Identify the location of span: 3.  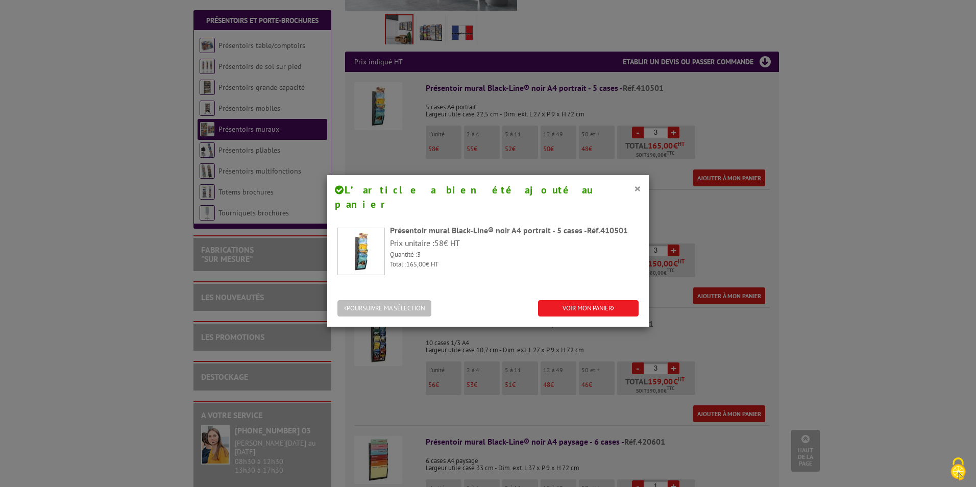
(419, 254).